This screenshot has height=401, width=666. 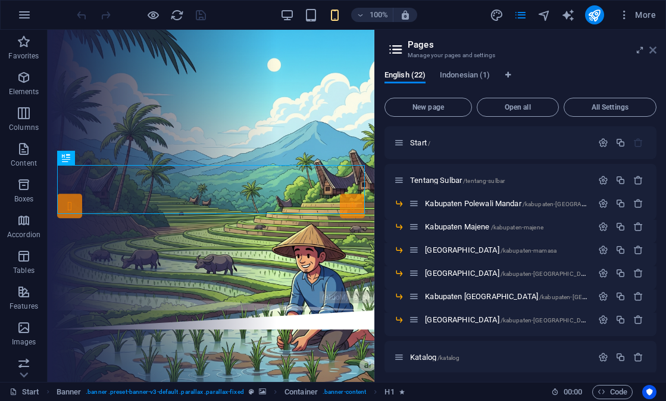 I want to click on p: Tables, so click(x=24, y=270).